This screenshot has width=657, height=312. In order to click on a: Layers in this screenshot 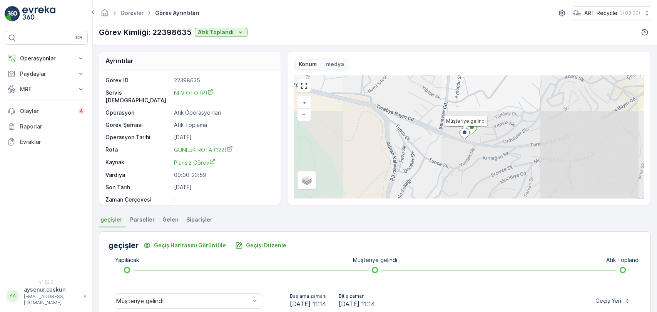, I will do `click(307, 180)`.